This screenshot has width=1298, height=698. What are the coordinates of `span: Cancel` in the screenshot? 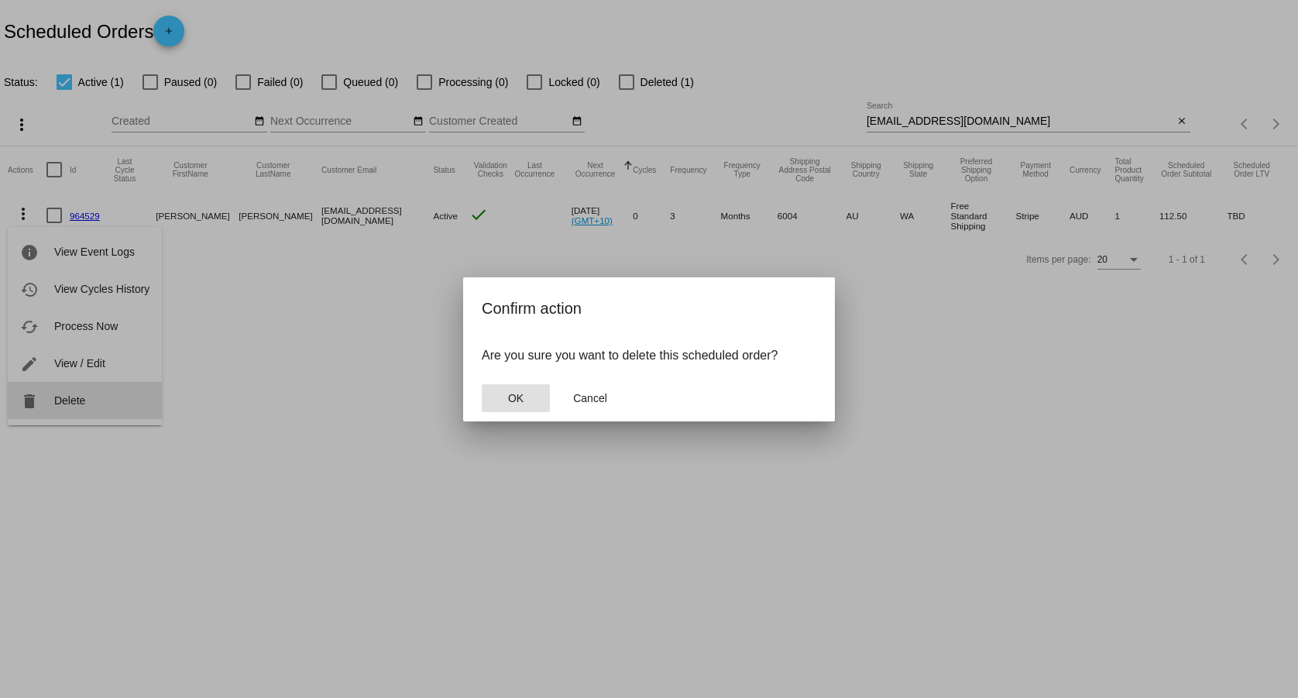 It's located at (590, 398).